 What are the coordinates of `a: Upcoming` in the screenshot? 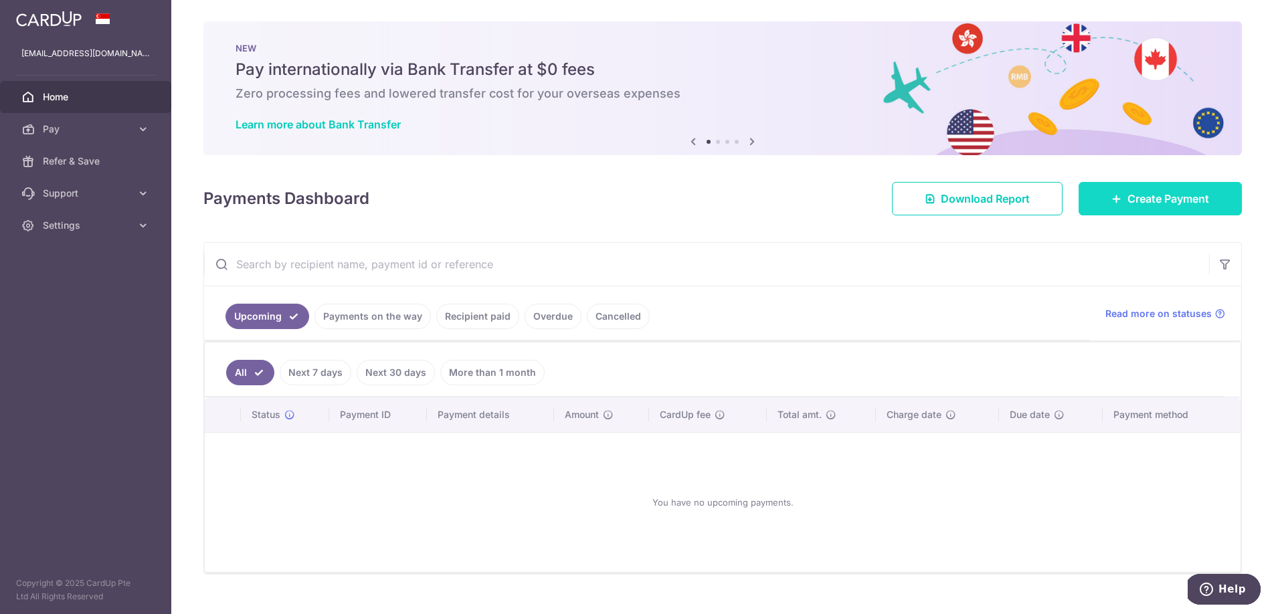 It's located at (267, 316).